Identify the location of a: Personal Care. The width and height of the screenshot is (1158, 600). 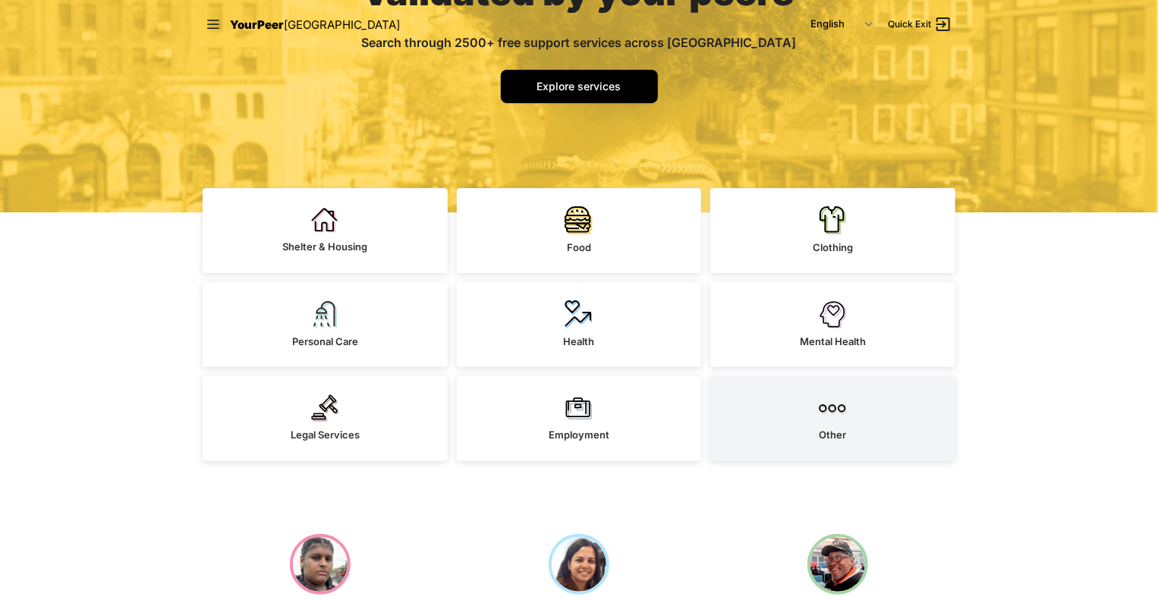
(325, 325).